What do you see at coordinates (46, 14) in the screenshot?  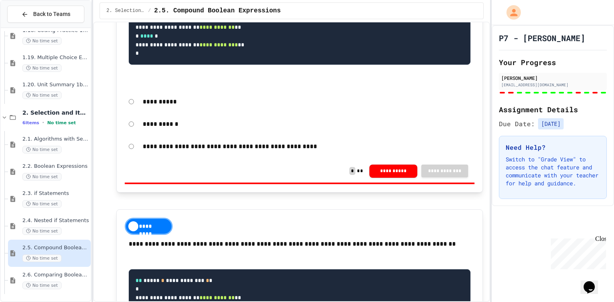 I see `button: Back to Teams` at bounding box center [46, 14].